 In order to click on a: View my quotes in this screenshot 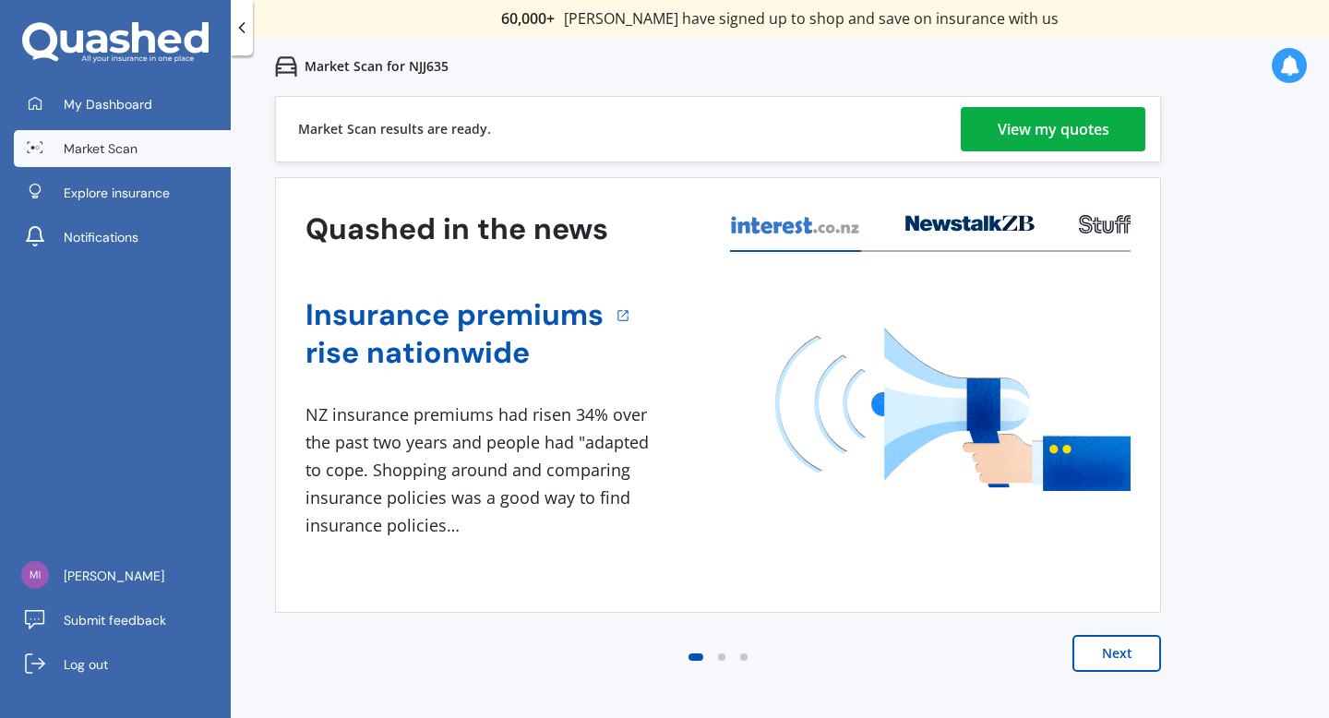, I will do `click(1053, 129)`.